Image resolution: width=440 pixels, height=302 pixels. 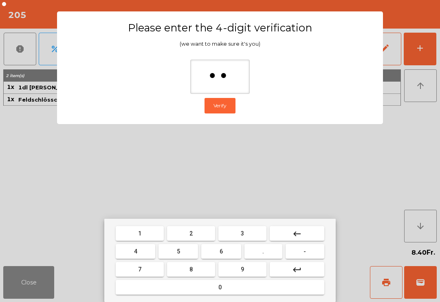 What do you see at coordinates (220, 287) in the screenshot?
I see `span: 0` at bounding box center [220, 287].